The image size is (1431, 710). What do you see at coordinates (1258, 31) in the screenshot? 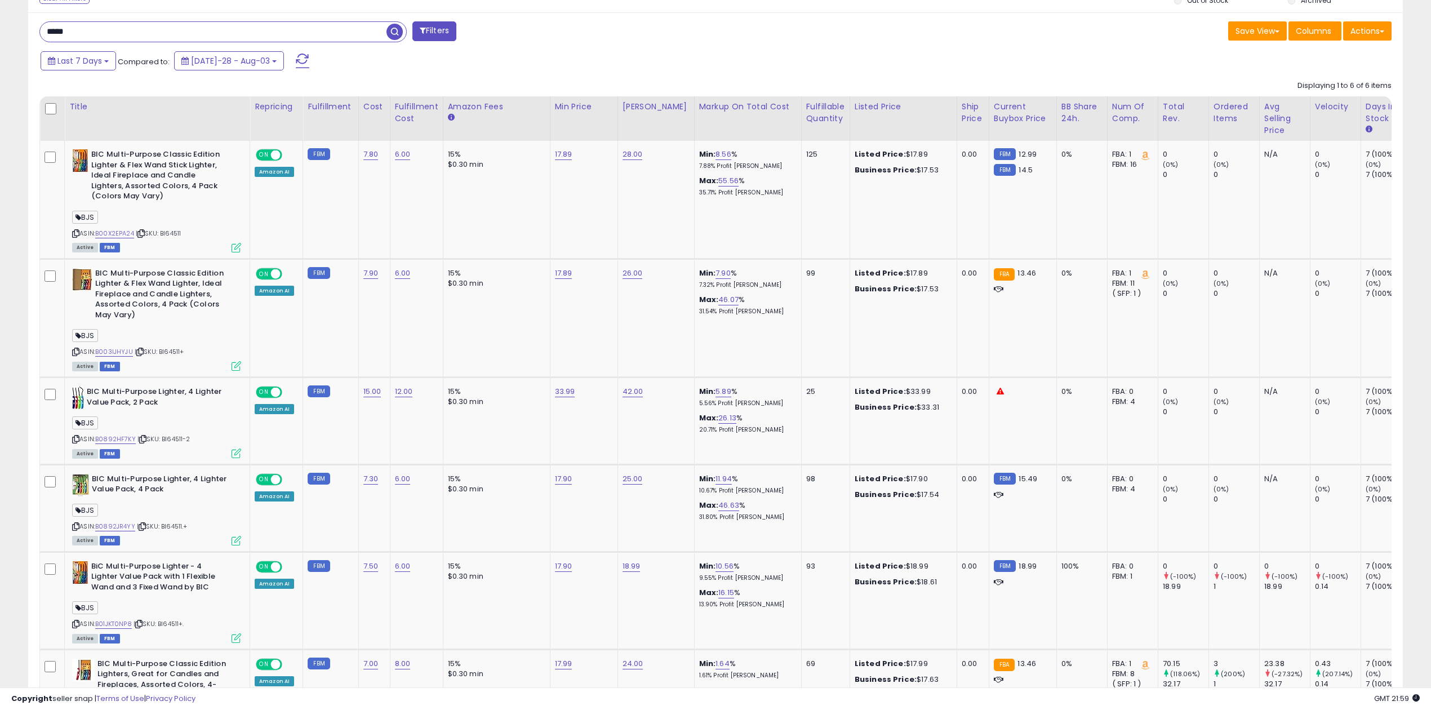
I see `button: Save View` at bounding box center [1258, 31].